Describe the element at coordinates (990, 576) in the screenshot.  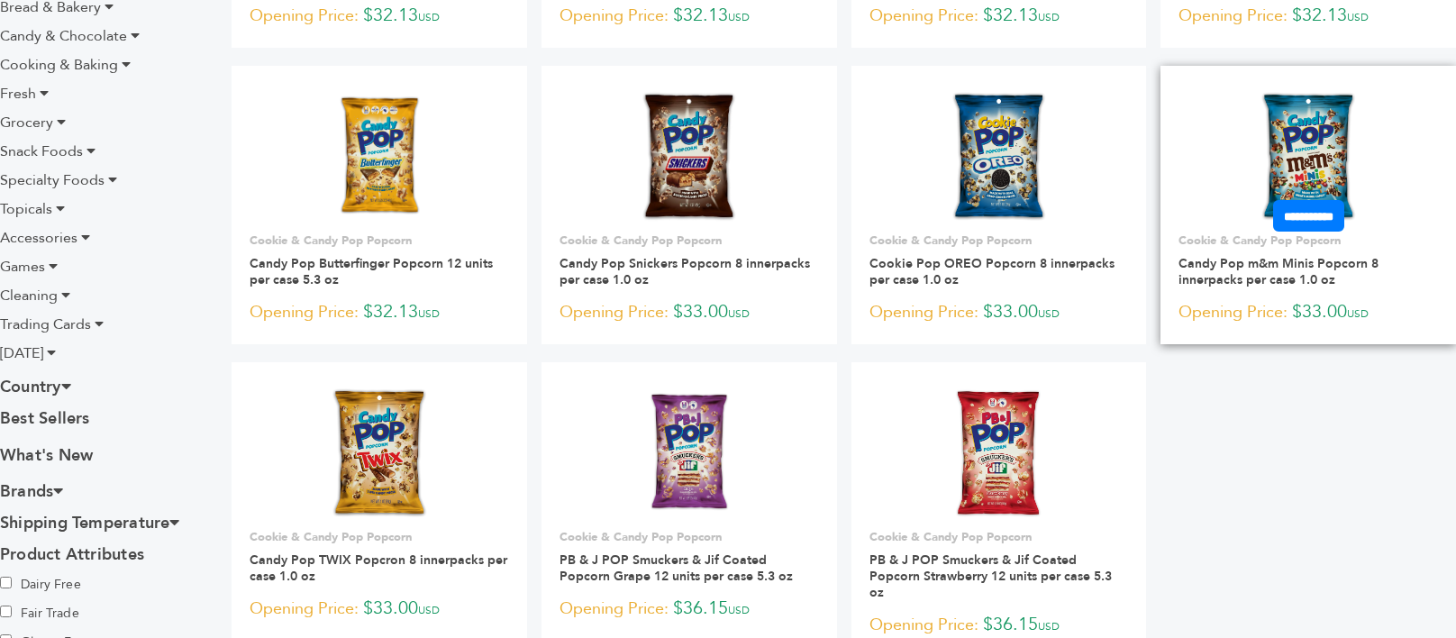
I see `a: PB & J POP Smuckers & Jif Coated Popcorn Strawberry 12 units per case 5.3 oz` at that location.